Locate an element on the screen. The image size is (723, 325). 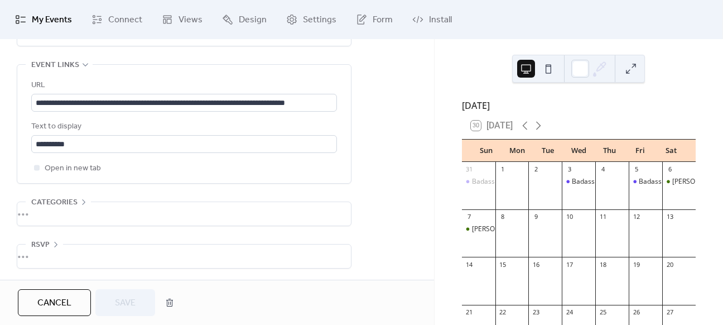
div: 14 is located at coordinates (469, 264).